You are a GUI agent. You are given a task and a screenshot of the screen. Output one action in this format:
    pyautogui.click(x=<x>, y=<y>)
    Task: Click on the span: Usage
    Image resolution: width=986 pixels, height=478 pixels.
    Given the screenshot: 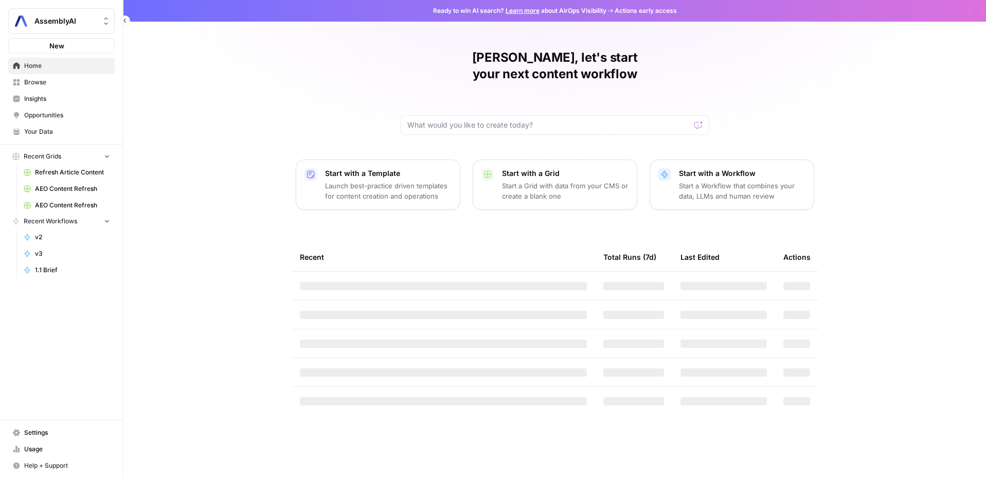 What is the action you would take?
    pyautogui.click(x=67, y=449)
    